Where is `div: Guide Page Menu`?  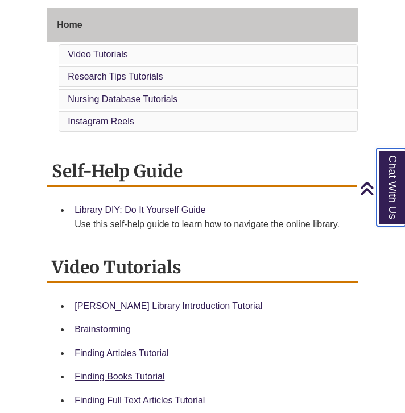 div: Guide Page Menu is located at coordinates (202, 71).